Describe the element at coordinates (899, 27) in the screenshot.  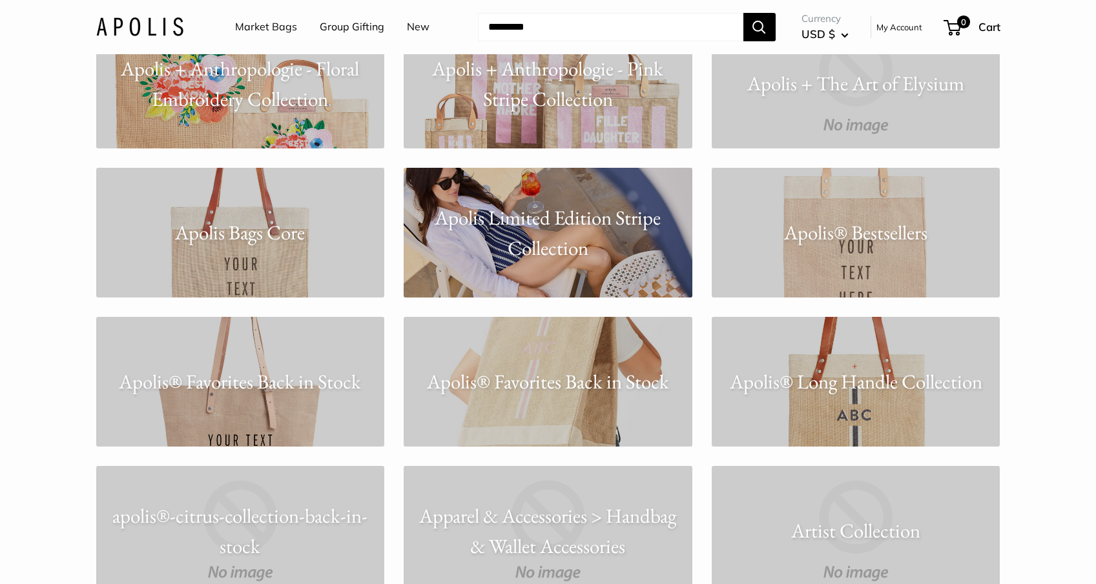
I see `a: My Account` at that location.